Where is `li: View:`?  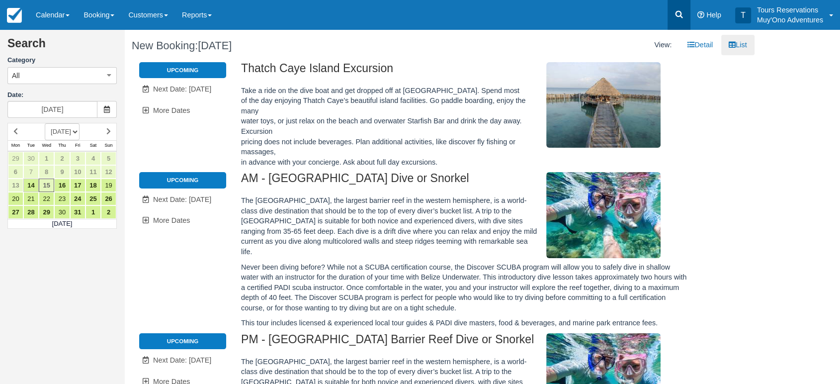 li: View: is located at coordinates (662, 45).